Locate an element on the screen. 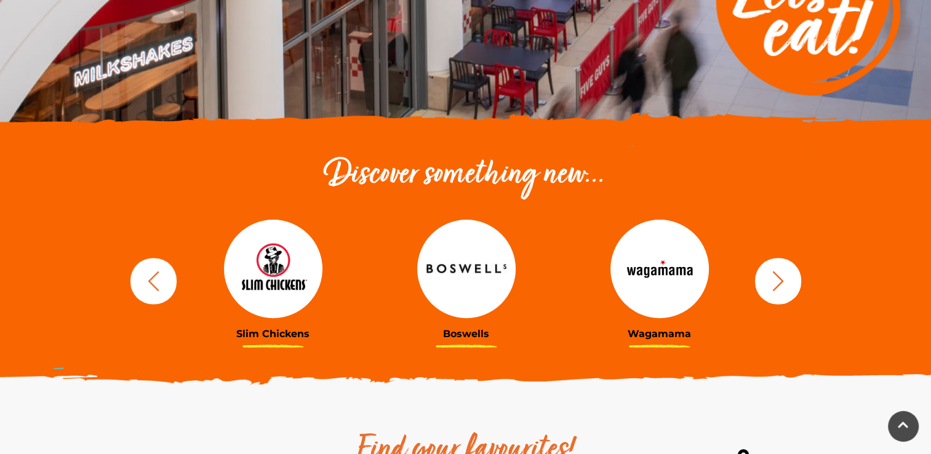 This screenshot has height=454, width=931. h3: Wagamama is located at coordinates (660, 333).